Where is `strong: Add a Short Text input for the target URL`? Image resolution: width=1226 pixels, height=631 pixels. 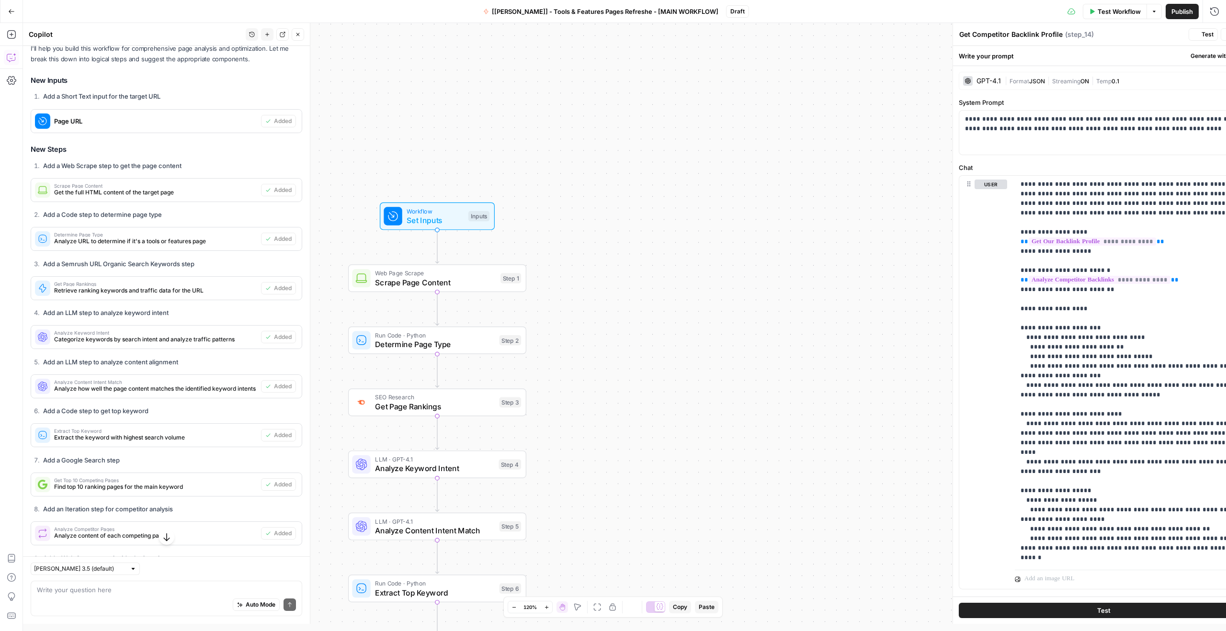 strong: Add a Short Text input for the target URL is located at coordinates (102, 96).